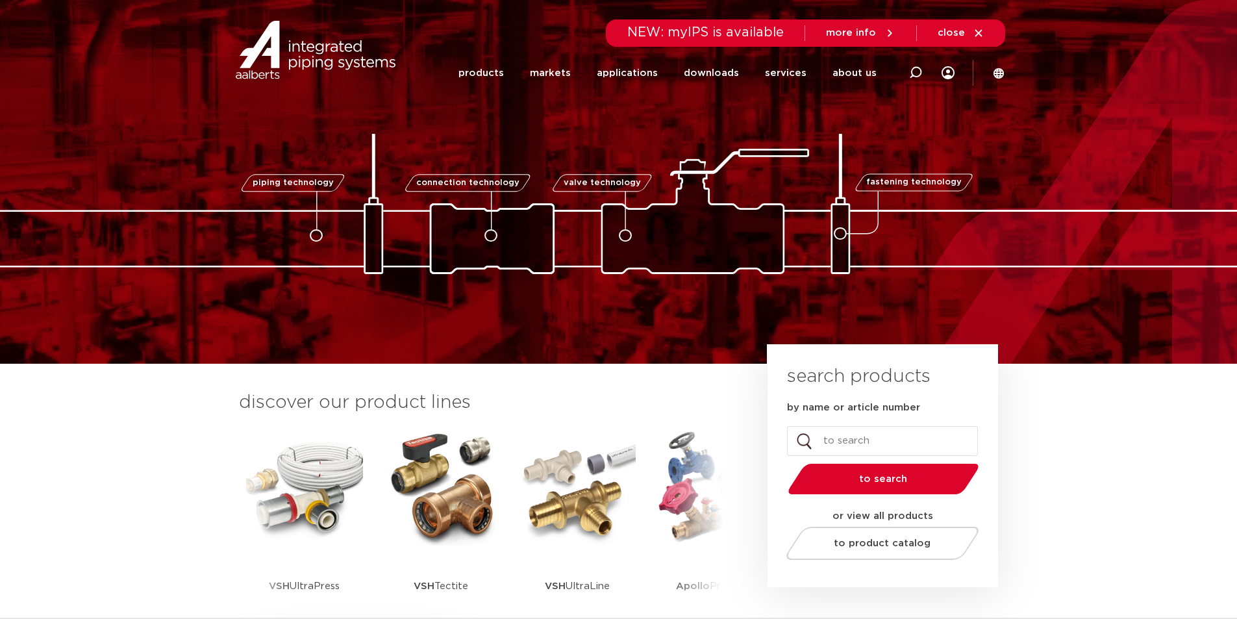 This screenshot has height=619, width=1237. I want to click on font: applications, so click(627, 73).